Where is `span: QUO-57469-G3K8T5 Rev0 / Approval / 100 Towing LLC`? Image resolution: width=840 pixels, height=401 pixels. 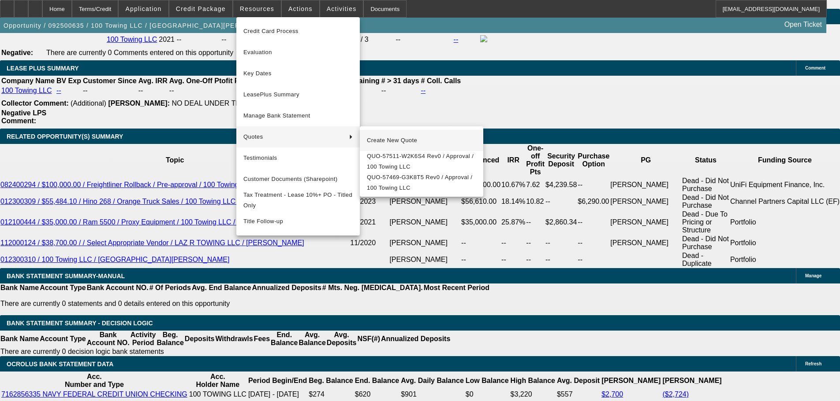
span: QUO-57469-G3K8T5 Rev0 / Approval / 100 Towing LLC is located at coordinates (421, 183).